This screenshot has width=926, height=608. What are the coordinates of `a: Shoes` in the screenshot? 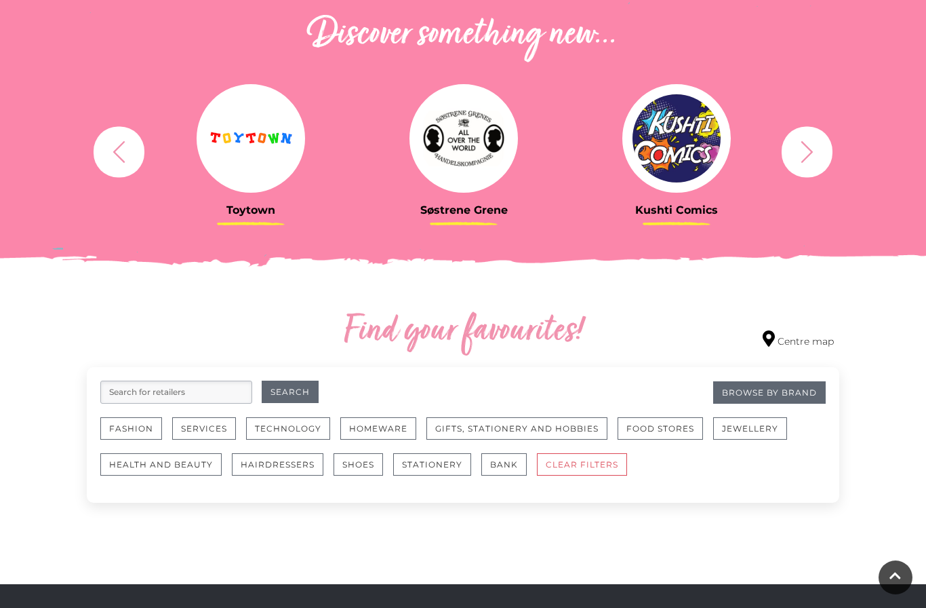 It's located at (363, 471).